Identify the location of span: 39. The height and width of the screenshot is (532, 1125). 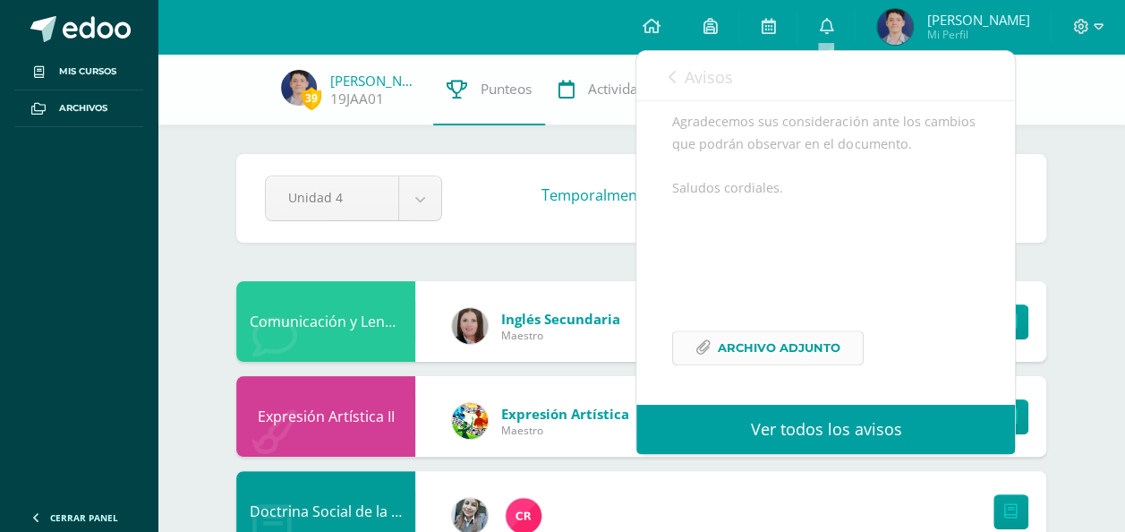
(312, 98).